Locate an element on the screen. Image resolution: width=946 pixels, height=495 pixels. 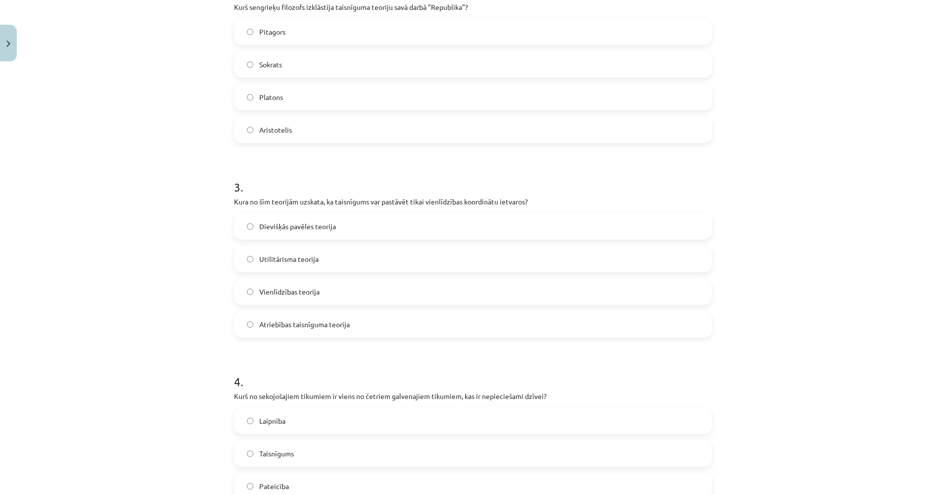
p: Kurš sengrieķu filozofs izklāstīja taisnīguma teoriju savā darbā "Republika"? is located at coordinates (473, 7).